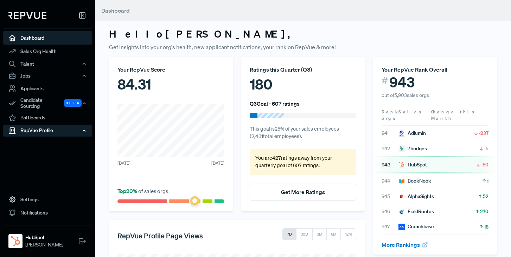 The width and height of the screenshot is (511, 257). Describe the element at coordinates (47, 213) in the screenshot. I see `a: Notifications` at that location.